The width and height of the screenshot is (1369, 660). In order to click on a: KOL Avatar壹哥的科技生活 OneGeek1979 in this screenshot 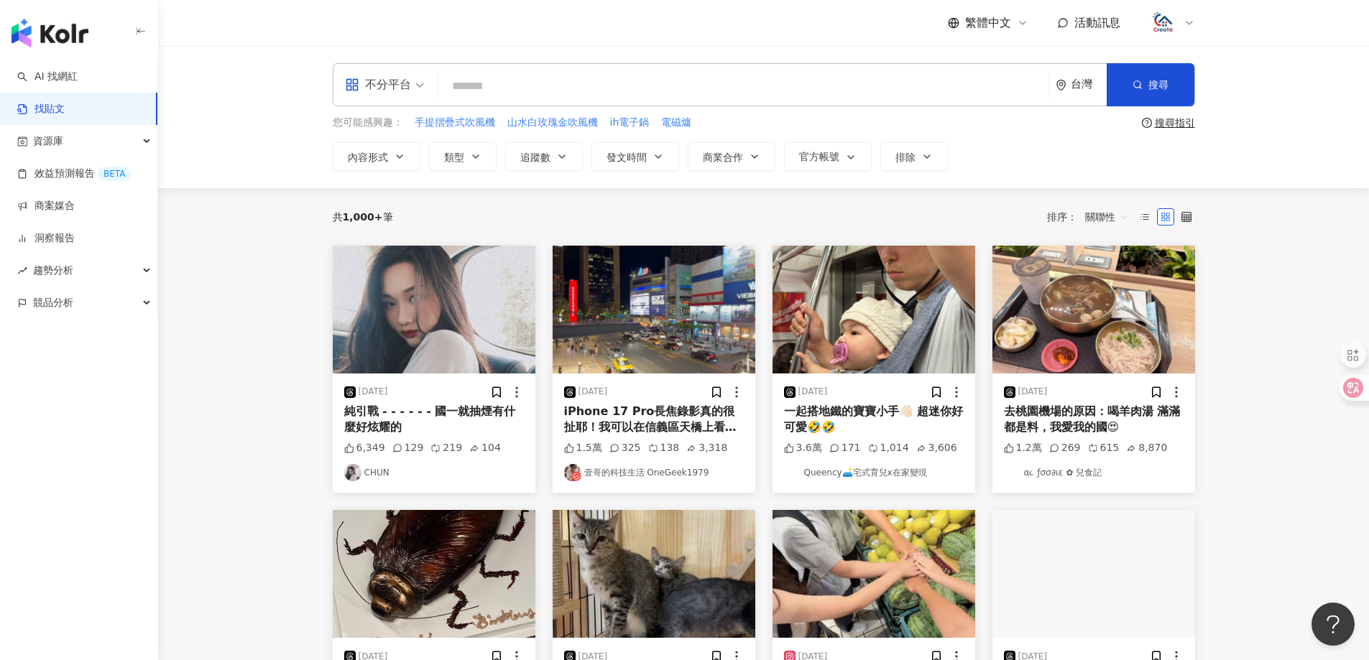, I will do `click(654, 473)`.